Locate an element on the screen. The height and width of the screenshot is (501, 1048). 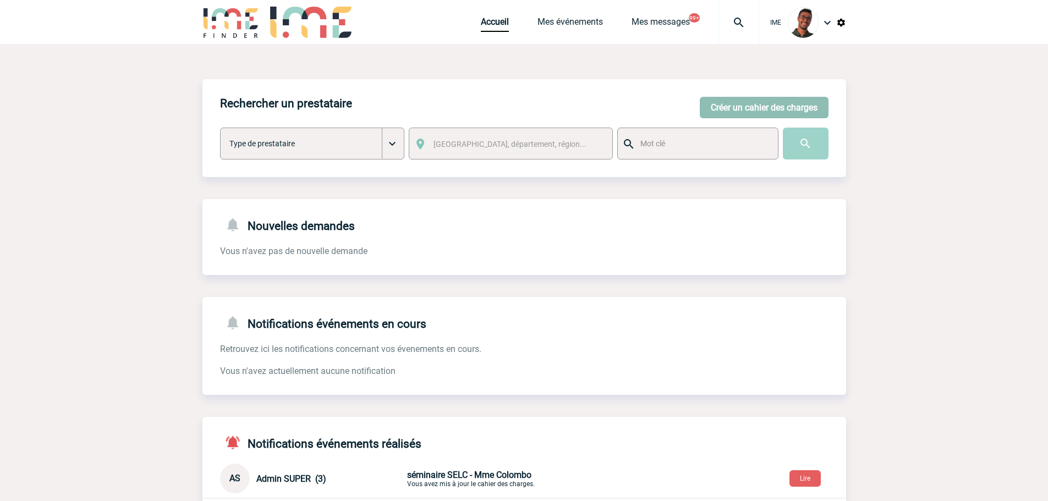
h4: Notifications événements en cours is located at coordinates (323, 323).